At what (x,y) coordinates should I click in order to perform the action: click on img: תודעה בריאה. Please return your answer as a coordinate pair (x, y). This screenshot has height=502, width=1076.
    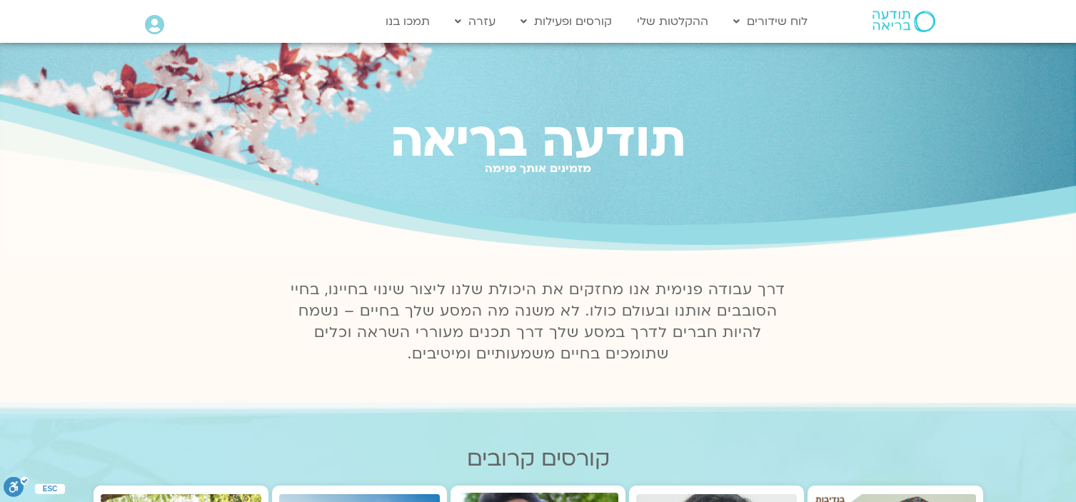
    Looking at the image, I should click on (904, 21).